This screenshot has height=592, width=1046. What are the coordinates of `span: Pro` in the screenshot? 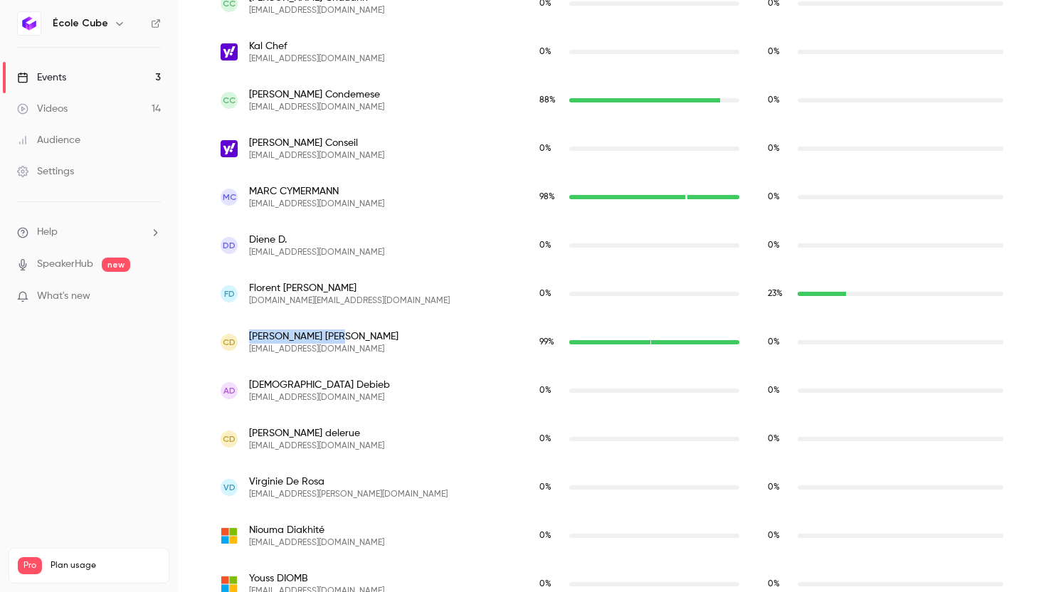 It's located at (30, 566).